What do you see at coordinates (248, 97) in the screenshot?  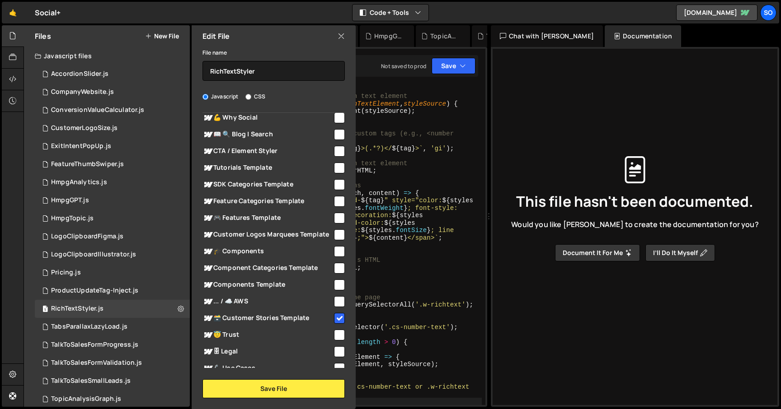 I see `input: CSS` at bounding box center [248, 97].